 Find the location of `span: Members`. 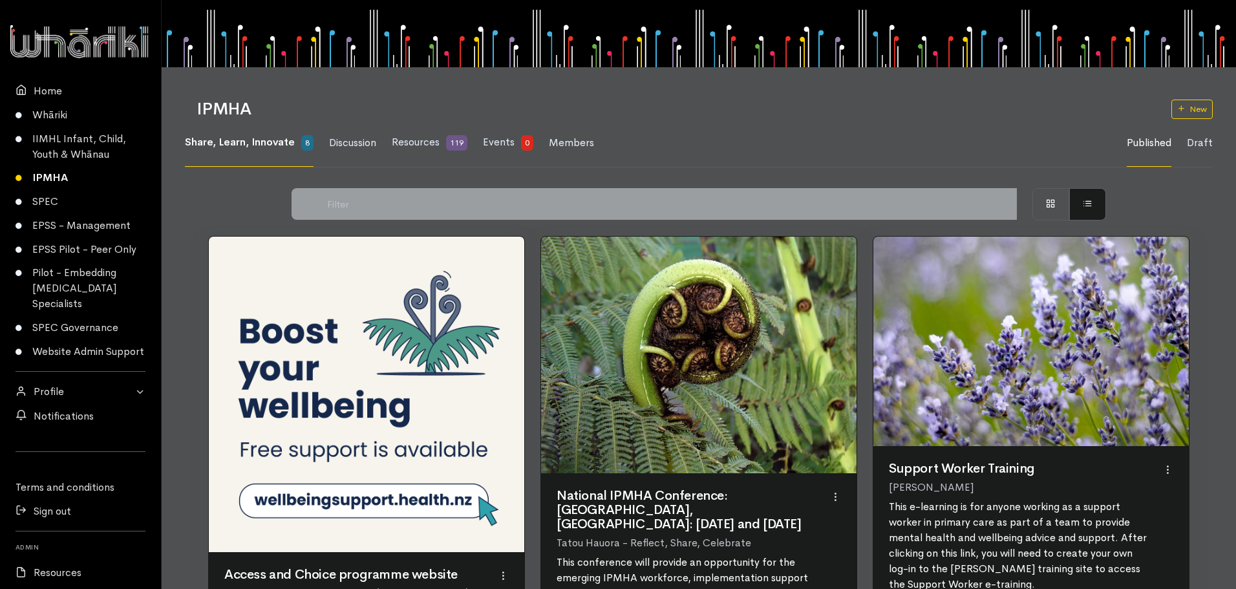

span: Members is located at coordinates (571, 142).